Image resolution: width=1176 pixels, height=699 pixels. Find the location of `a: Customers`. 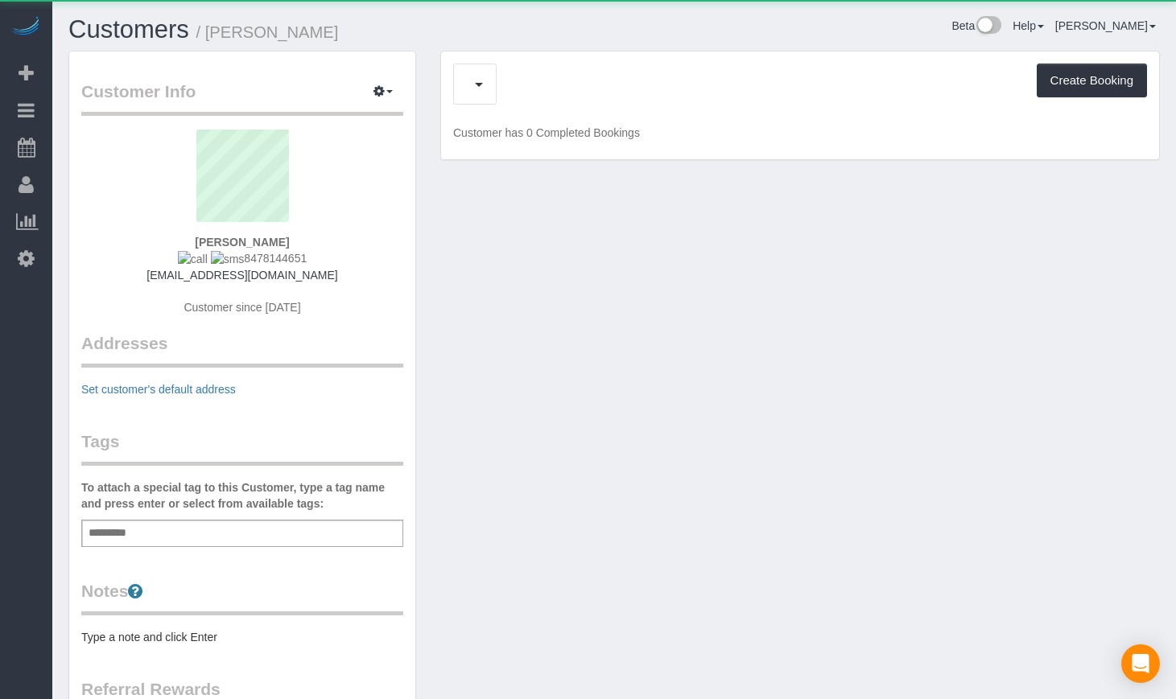

a: Customers is located at coordinates (129, 29).